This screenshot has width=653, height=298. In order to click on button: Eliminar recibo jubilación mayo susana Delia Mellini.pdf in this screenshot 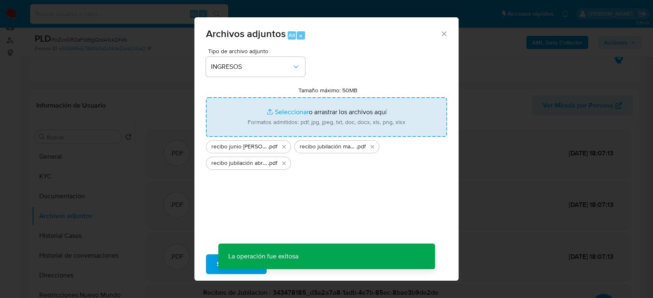, I will do `click(372, 147)`.